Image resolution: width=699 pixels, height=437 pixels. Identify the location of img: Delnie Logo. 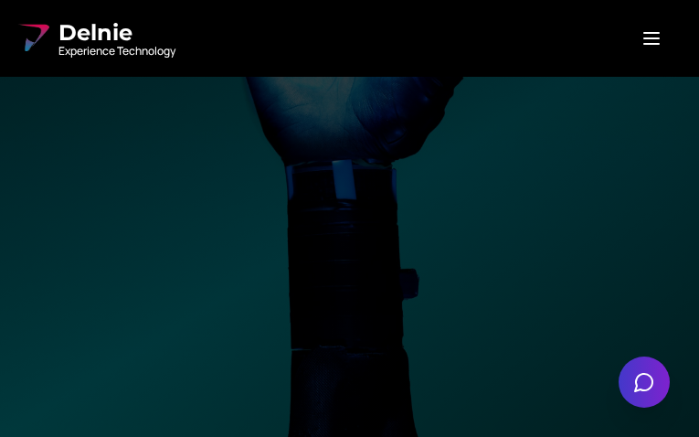
(33, 38).